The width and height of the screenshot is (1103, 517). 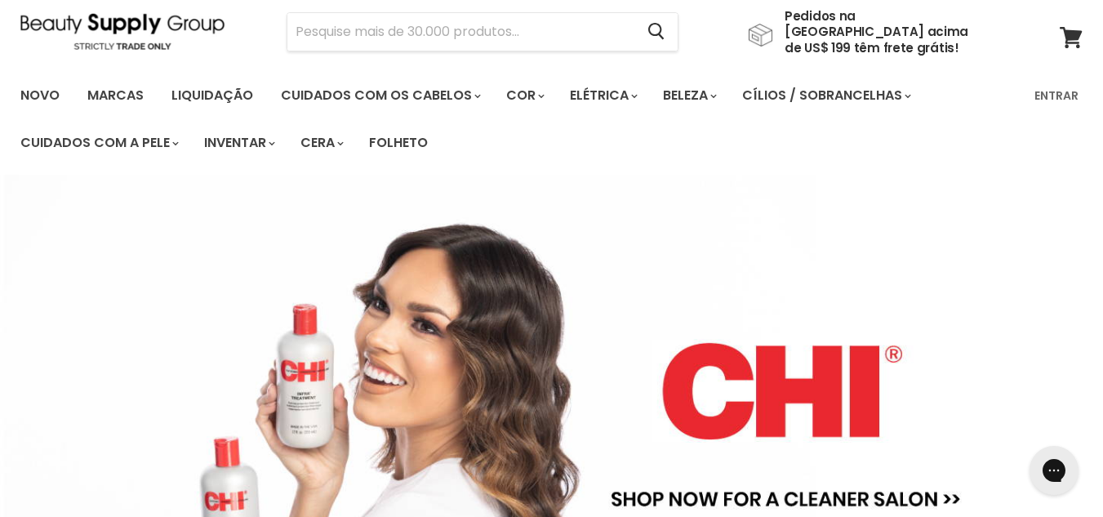 I want to click on a: Cuidados com os cabelos, so click(x=380, y=96).